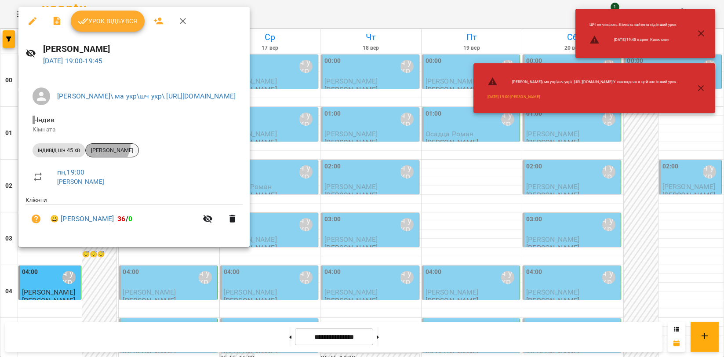  I want to click on button: Візит ще не сплачено. Додати оплату?, so click(36, 219).